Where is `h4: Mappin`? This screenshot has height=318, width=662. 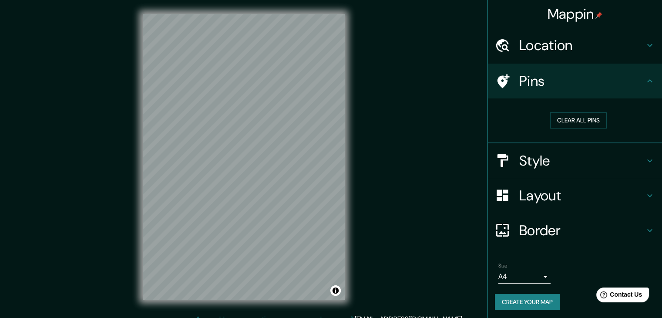
h4: Mappin is located at coordinates (575, 14).